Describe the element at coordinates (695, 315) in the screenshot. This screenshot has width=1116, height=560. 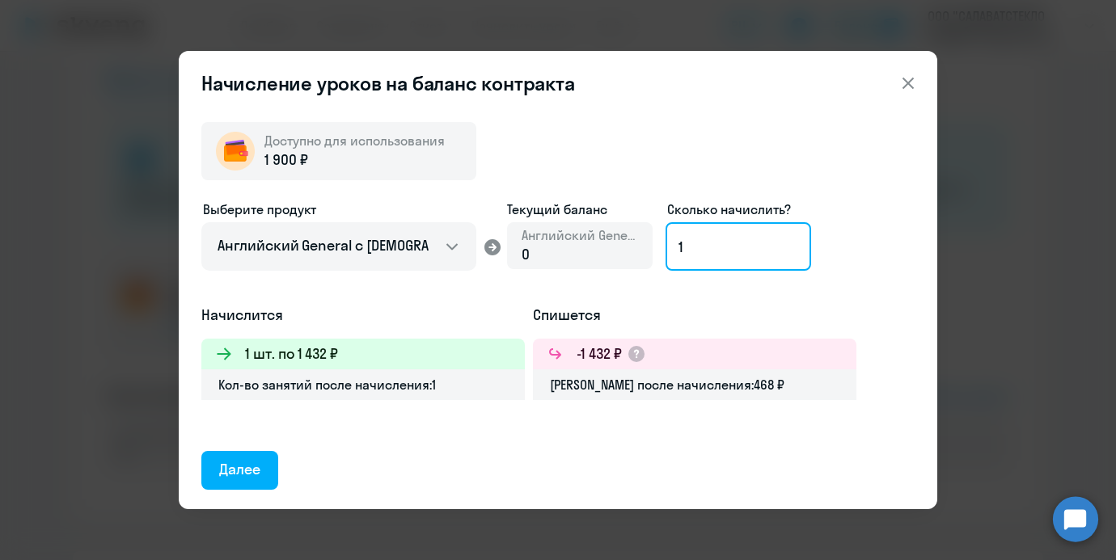
I see `h5: Спишется` at that location.